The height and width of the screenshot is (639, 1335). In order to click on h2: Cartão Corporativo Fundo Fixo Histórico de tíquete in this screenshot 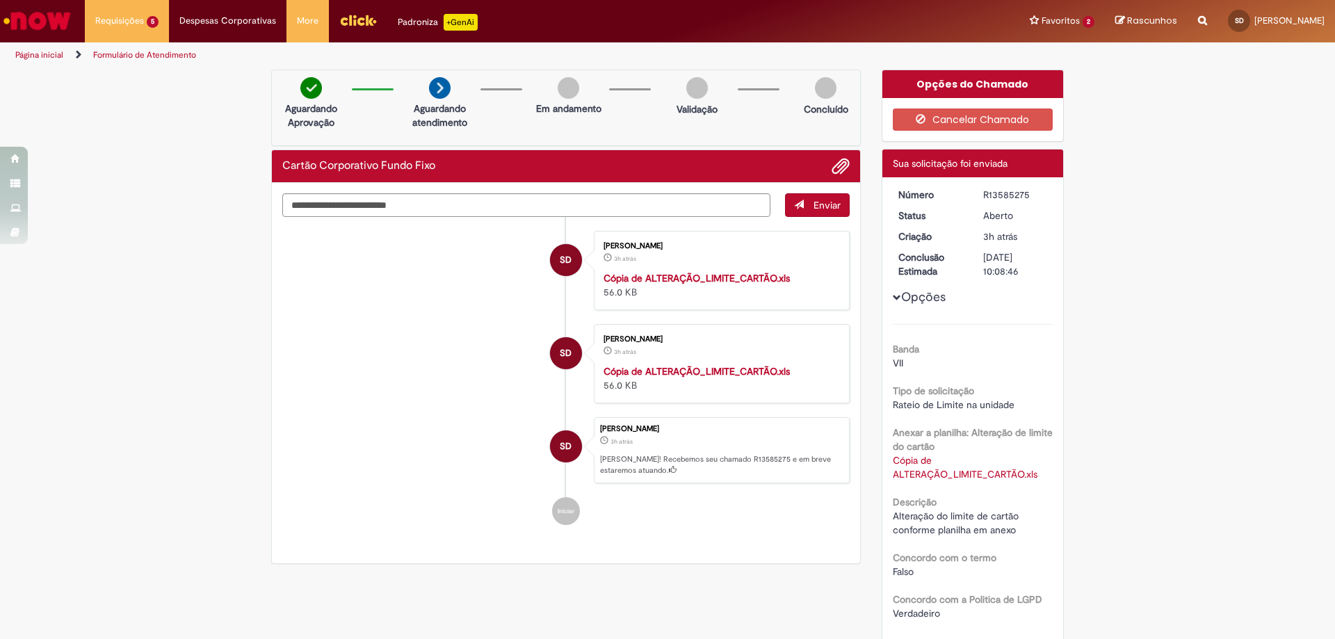, I will do `click(359, 166)`.